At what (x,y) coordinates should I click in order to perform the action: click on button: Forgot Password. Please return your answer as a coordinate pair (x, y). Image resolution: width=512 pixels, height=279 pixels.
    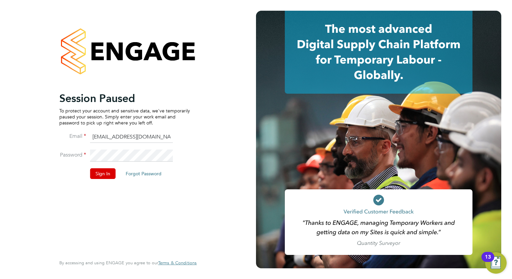
    Looking at the image, I should click on (143, 174).